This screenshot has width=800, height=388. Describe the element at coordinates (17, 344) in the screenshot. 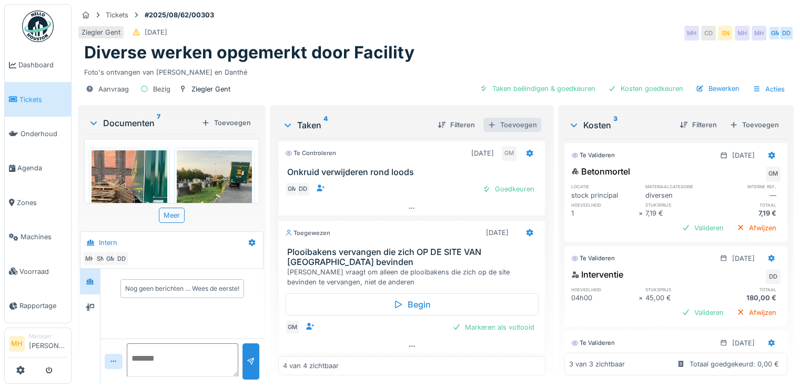

I see `li: MH` at that location.